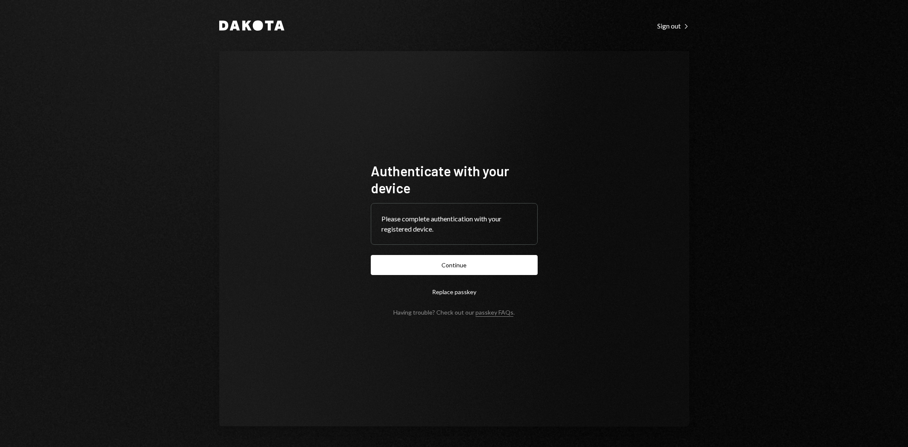 The image size is (908, 447). Describe the element at coordinates (454, 292) in the screenshot. I see `button: Replace passkey` at that location.